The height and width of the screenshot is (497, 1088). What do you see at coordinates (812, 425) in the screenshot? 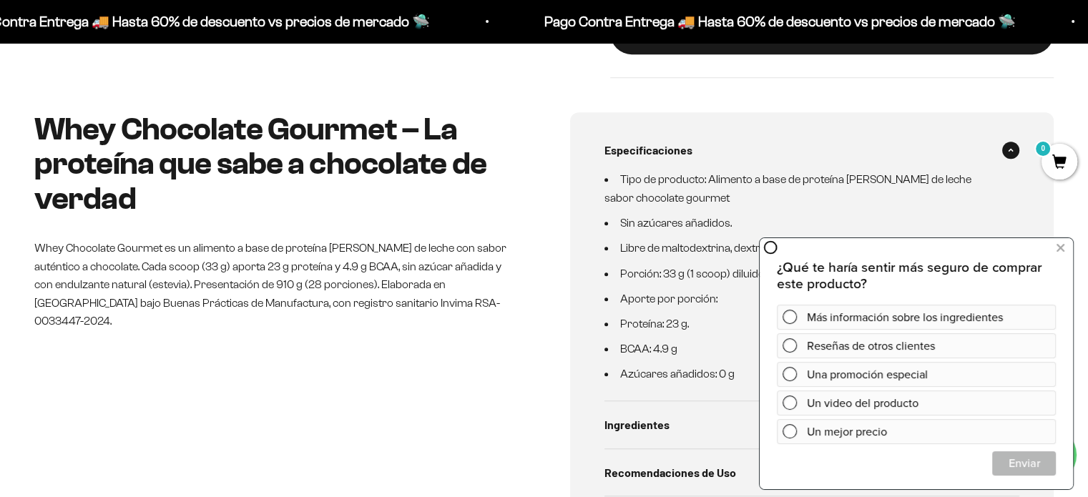
I see `summary: Ingredientes` at bounding box center [812, 425].